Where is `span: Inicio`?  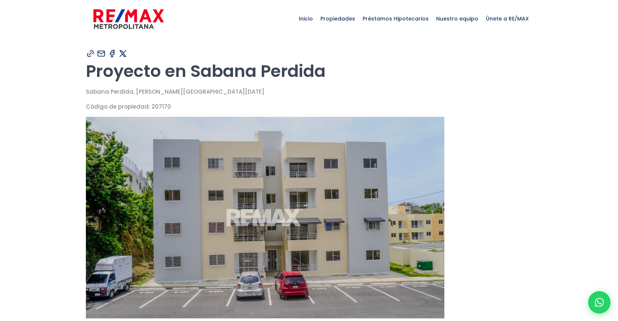 span: Inicio is located at coordinates (306, 19).